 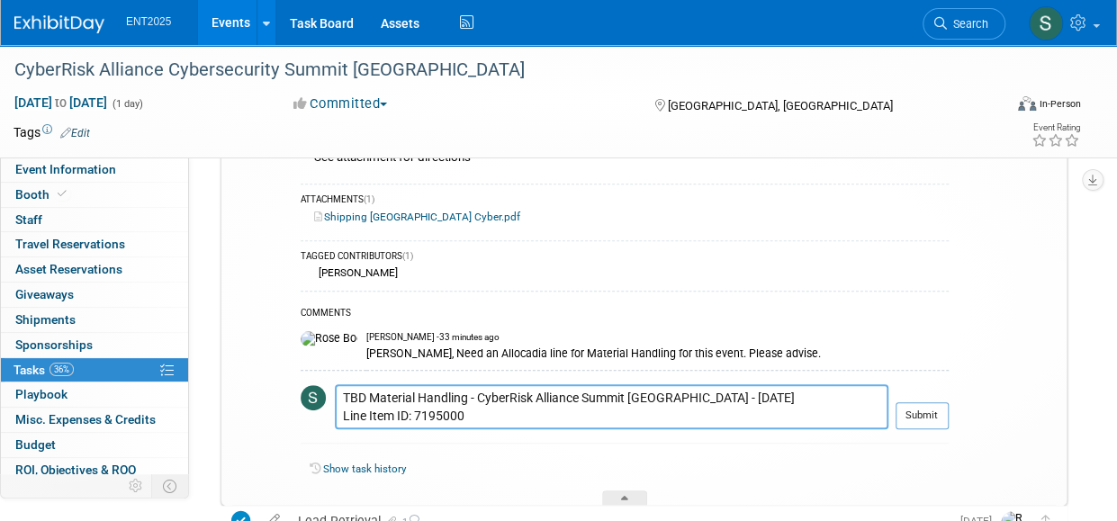 I want to click on a: Travel Reservations, so click(x=94, y=244).